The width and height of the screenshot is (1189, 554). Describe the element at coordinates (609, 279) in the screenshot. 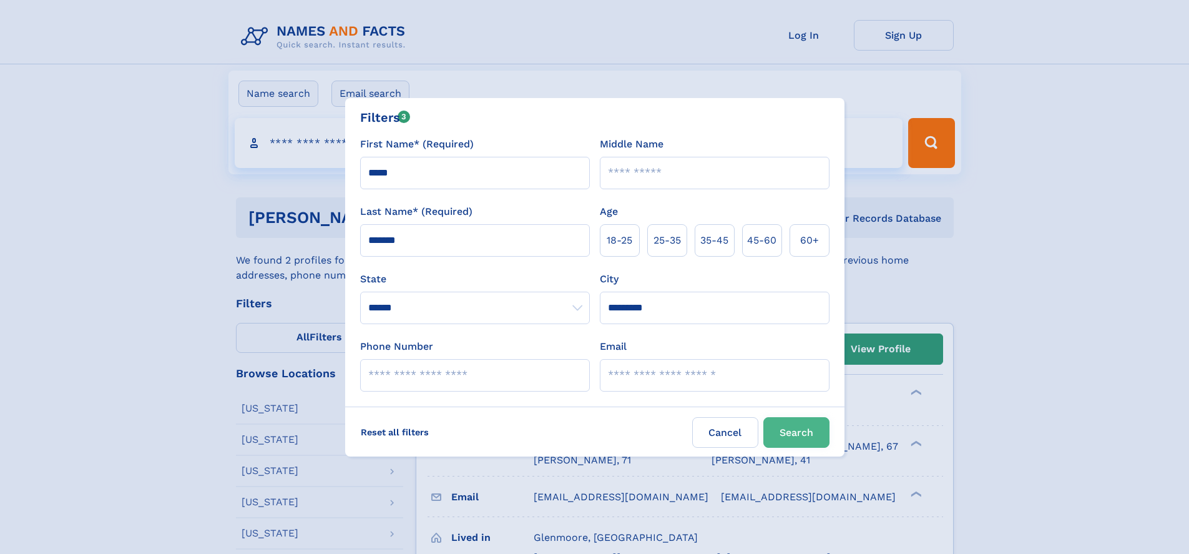

I see `label: City` at that location.